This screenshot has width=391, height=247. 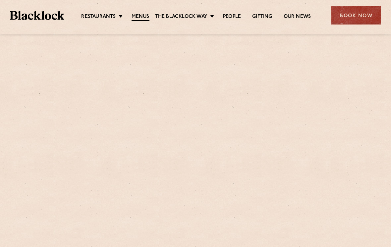 What do you see at coordinates (181, 17) in the screenshot?
I see `a: The Blacklock Way` at bounding box center [181, 17].